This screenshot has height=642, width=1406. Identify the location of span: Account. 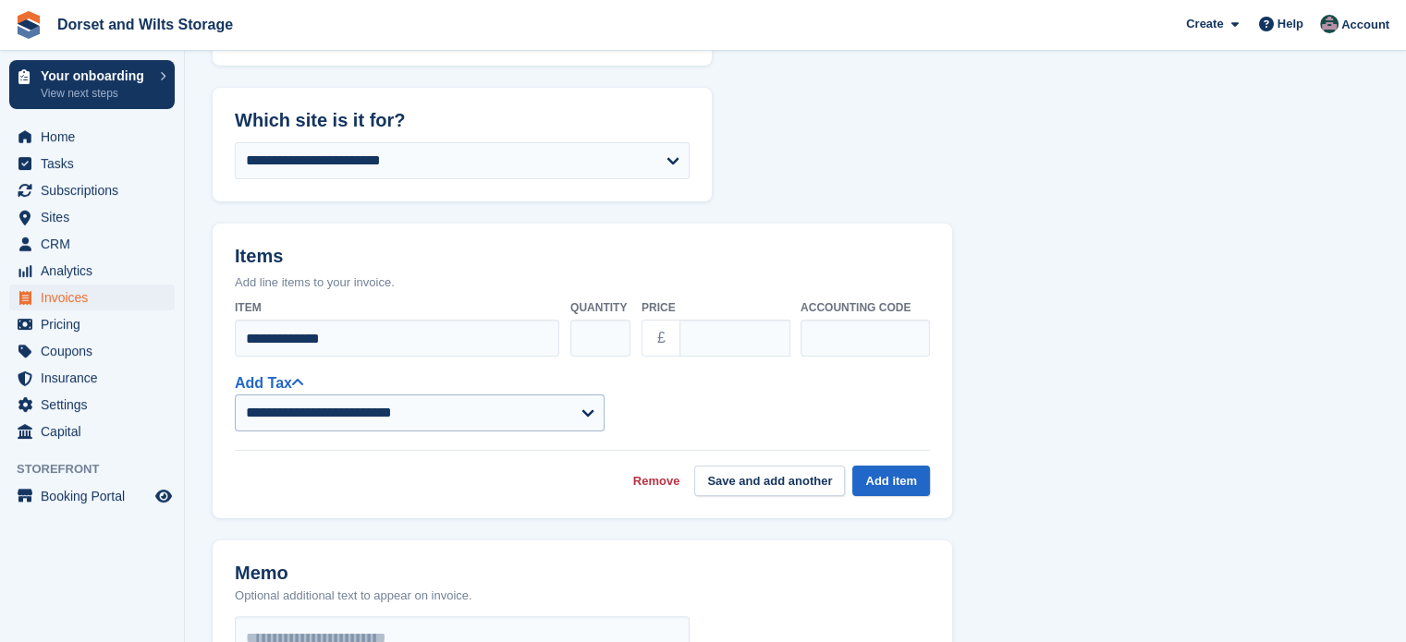
(1365, 25).